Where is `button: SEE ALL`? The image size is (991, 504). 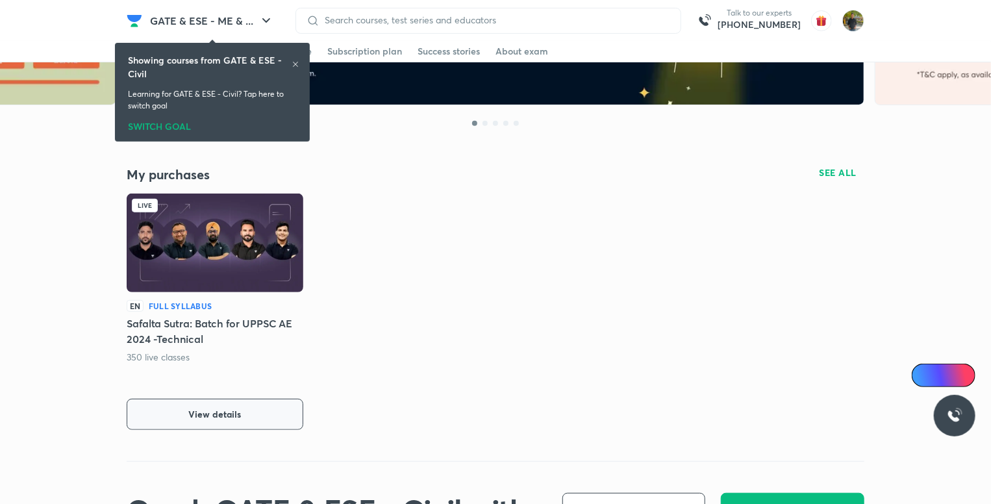
button: SEE ALL is located at coordinates (838, 173).